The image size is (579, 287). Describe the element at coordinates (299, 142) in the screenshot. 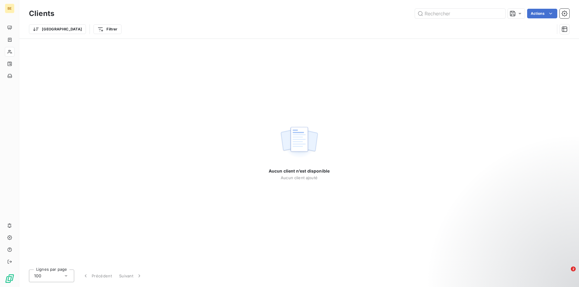

I see `img: empty state` at that location.